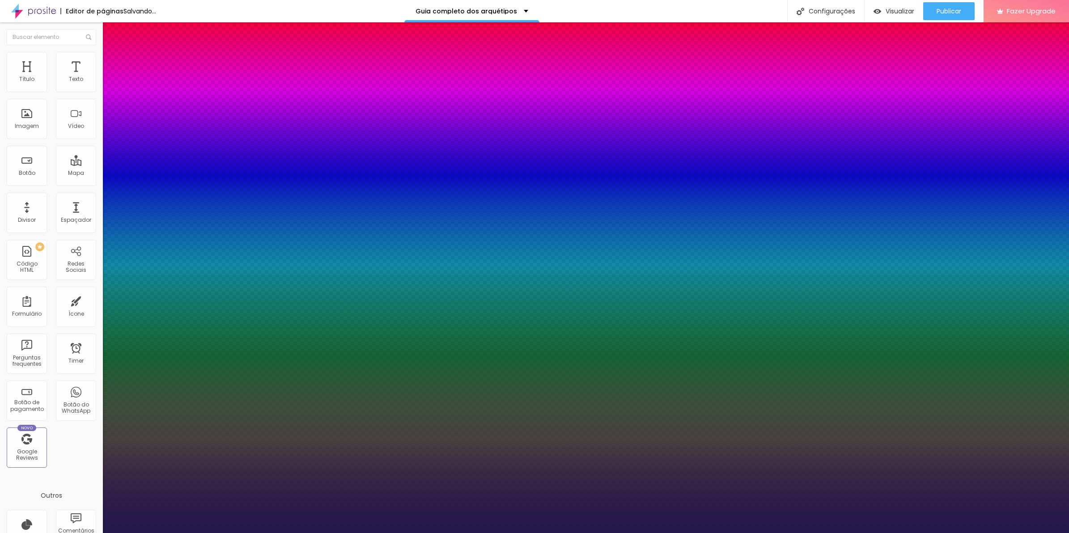  What do you see at coordinates (76, 314) in the screenshot?
I see `div: Ícone` at bounding box center [76, 314].